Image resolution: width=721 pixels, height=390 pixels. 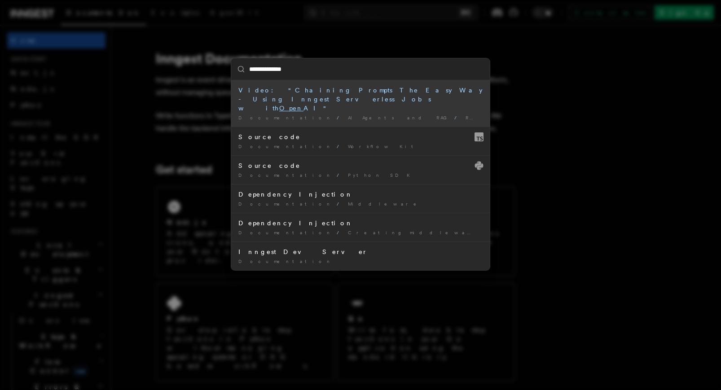 I want to click on span: Creating middleware, so click(x=416, y=233).